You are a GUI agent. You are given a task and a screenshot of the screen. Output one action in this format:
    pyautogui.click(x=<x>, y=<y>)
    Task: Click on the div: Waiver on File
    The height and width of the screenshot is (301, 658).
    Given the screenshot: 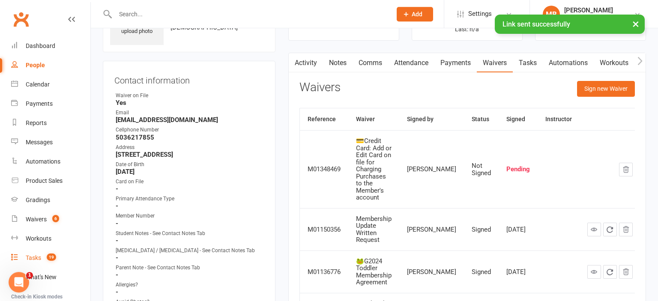 What is the action you would take?
    pyautogui.click(x=190, y=96)
    